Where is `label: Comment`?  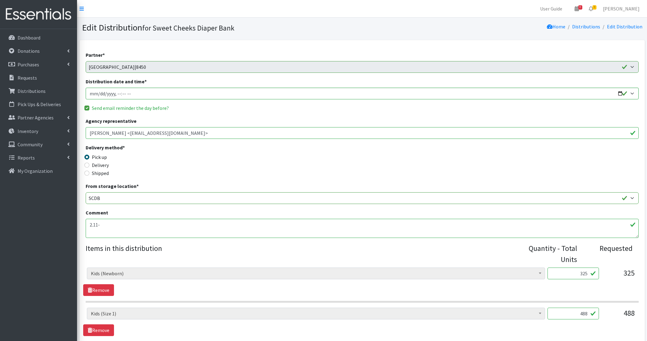 label: Comment is located at coordinates (97, 212).